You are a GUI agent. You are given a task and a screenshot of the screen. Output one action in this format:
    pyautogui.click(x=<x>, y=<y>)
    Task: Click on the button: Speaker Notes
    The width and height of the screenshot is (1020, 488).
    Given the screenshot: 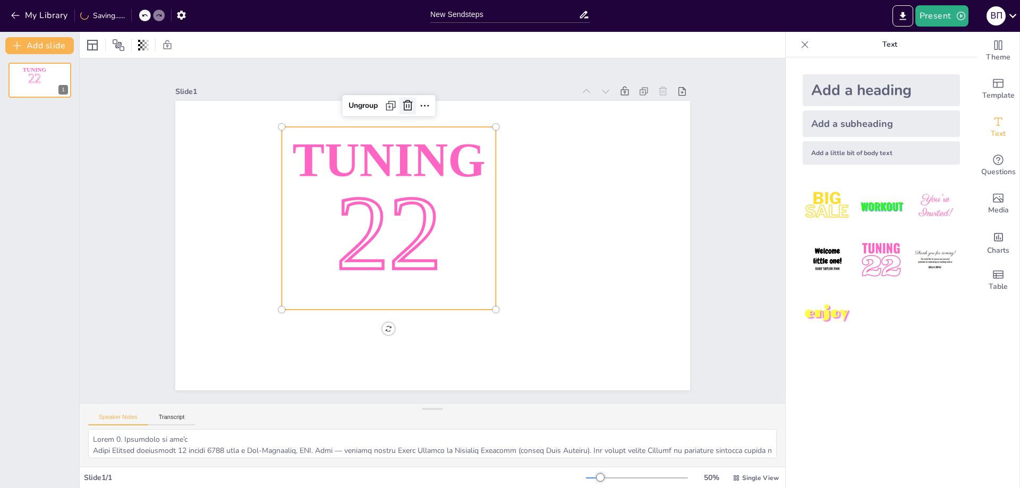 What is the action you would take?
    pyautogui.click(x=118, y=420)
    